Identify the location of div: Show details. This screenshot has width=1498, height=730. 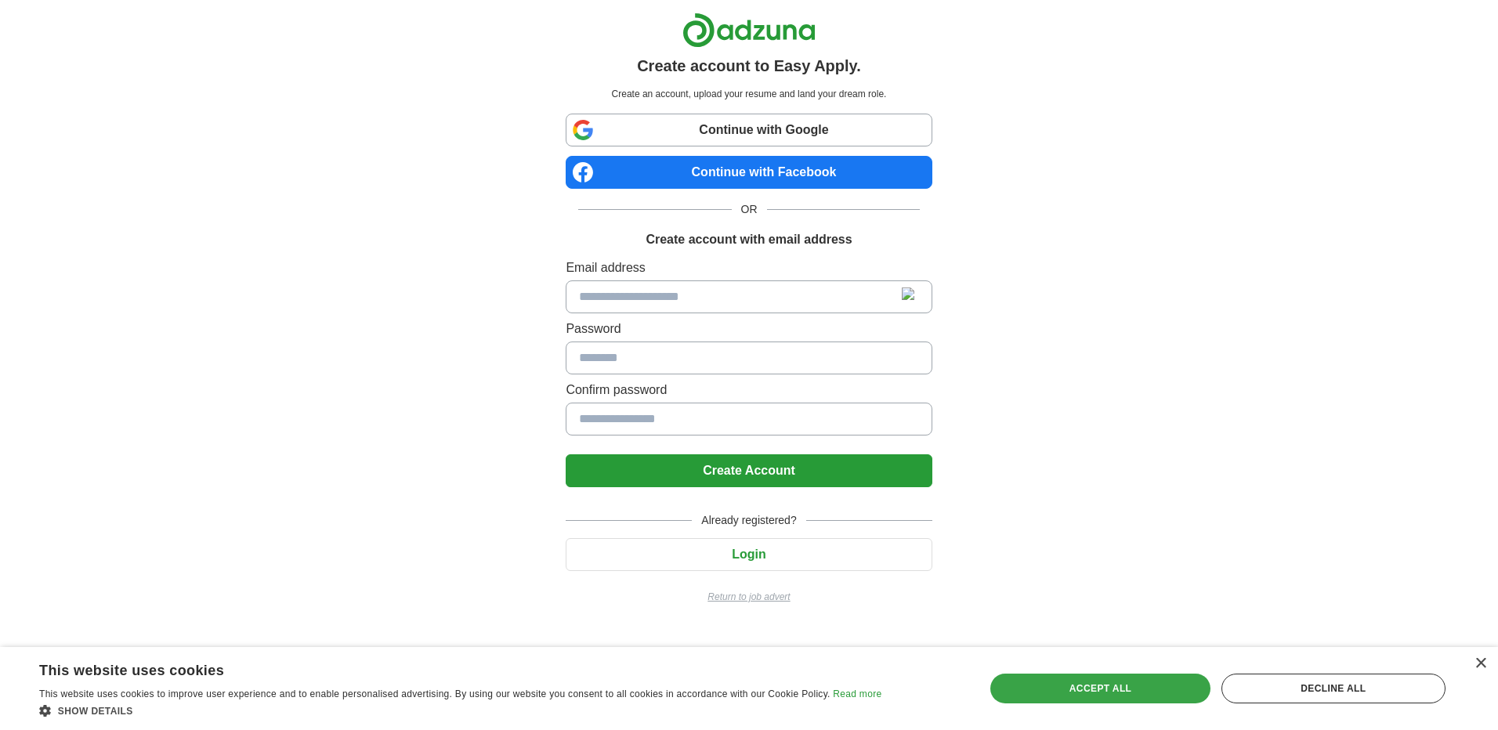
(460, 710).